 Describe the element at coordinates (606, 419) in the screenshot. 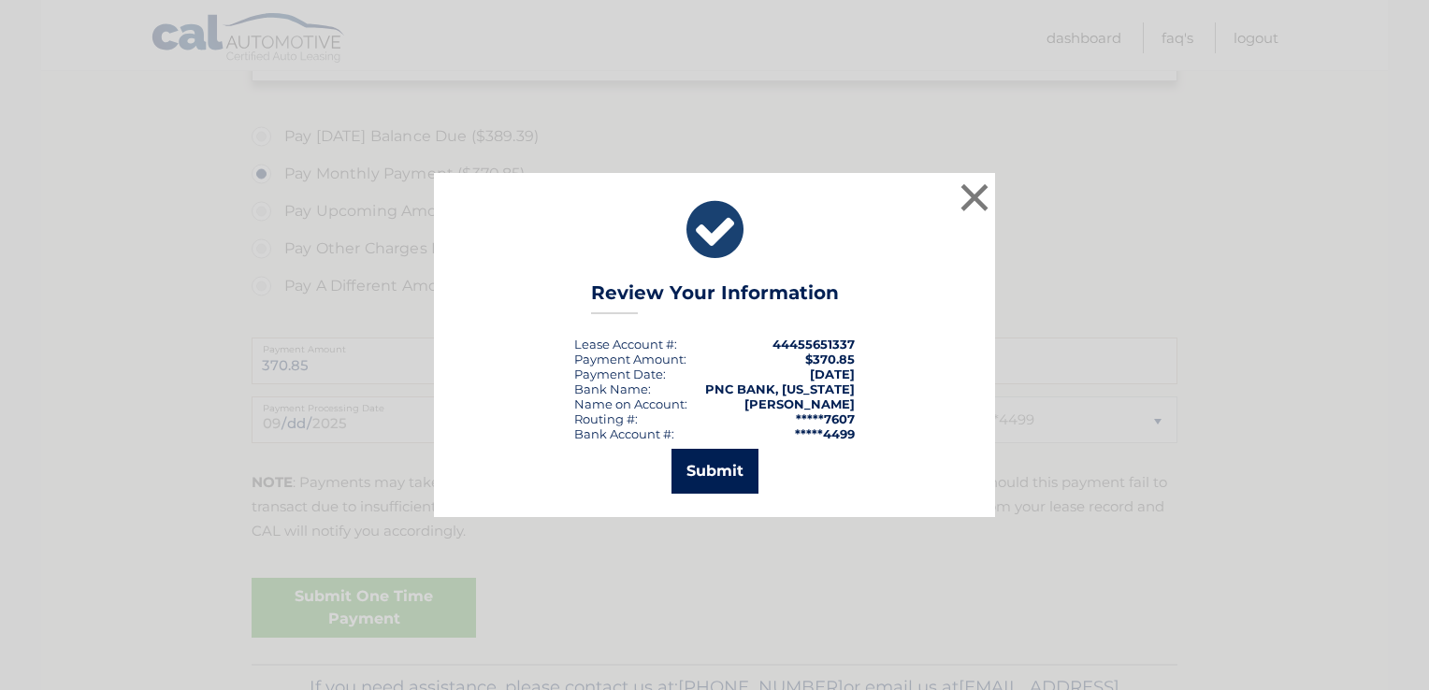

I see `div: Routing #:` at that location.